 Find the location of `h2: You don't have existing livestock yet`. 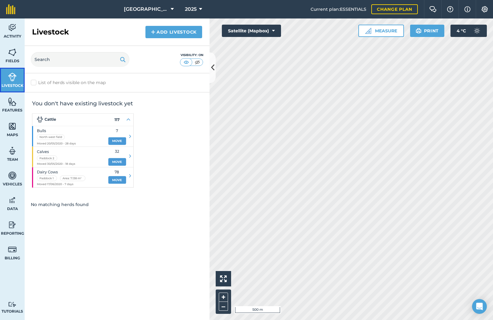

h2: You don't have existing livestock yet is located at coordinates (117, 104).